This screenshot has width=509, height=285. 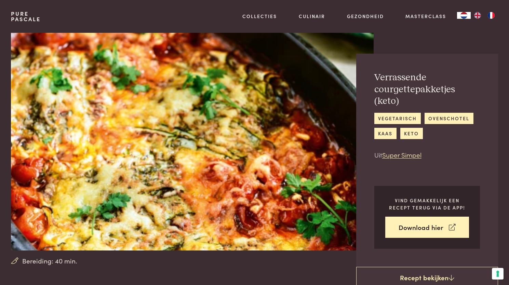 I want to click on h2: Verrassende courgettepakketjes (keto), so click(x=427, y=90).